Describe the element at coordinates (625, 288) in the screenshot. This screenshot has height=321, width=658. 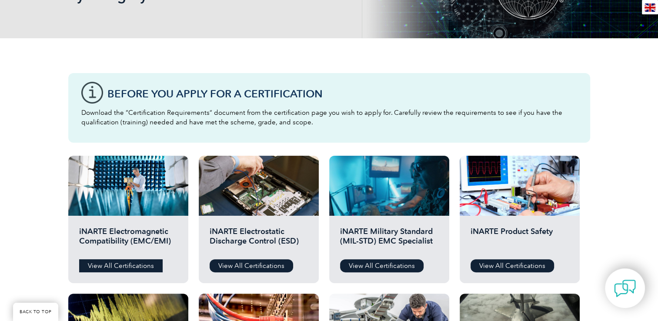
I see `img: contact-chat.png` at that location.